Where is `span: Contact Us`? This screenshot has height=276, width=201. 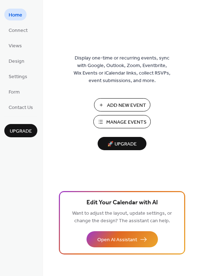
span: Contact Us is located at coordinates (21, 108).